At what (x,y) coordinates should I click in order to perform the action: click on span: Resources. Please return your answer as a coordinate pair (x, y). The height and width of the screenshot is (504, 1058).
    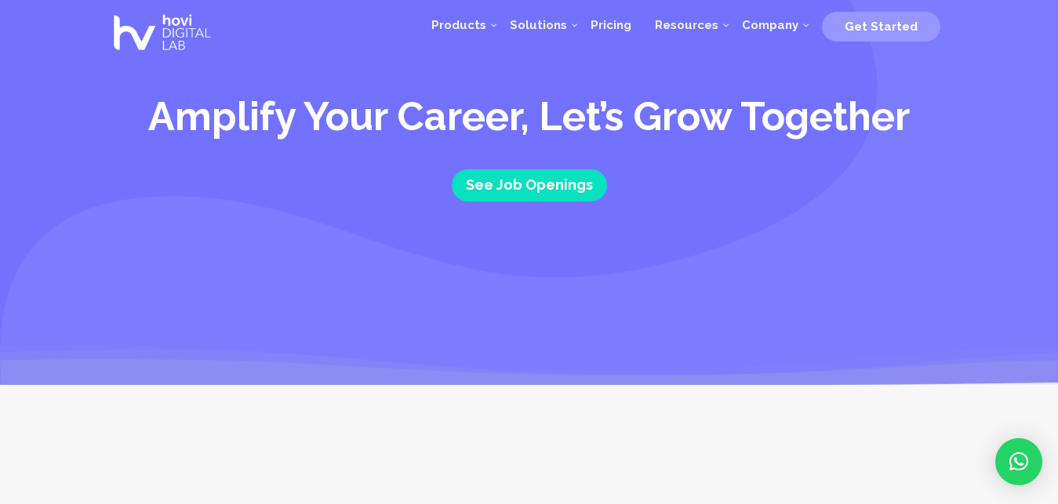
    Looking at the image, I should click on (686, 25).